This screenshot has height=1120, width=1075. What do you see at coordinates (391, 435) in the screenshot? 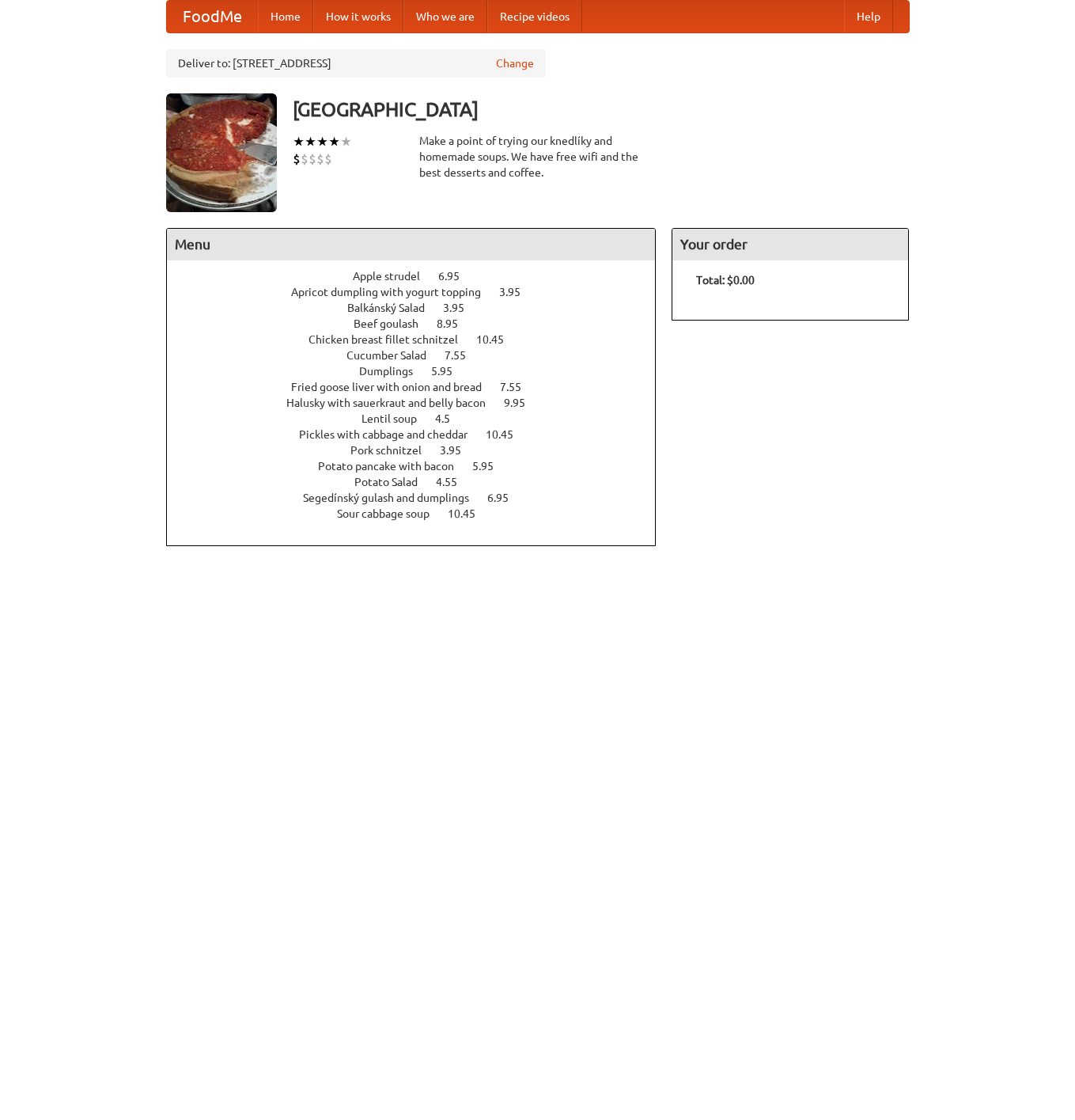
I see `span: Pickles with cabbage and cheddar` at bounding box center [391, 435].